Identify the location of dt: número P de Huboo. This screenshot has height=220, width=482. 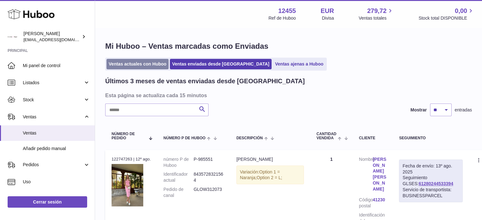
(178, 162).